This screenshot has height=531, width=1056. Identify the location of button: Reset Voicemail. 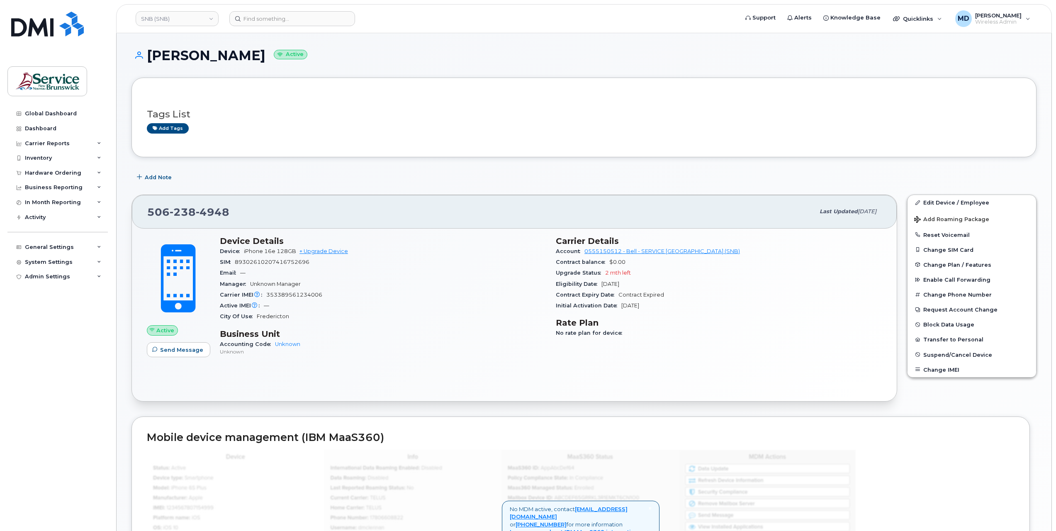
(972, 235).